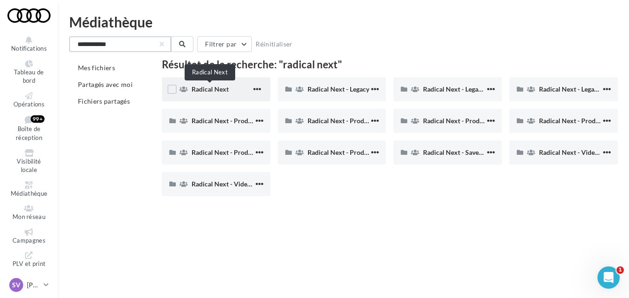  What do you see at coordinates (29, 236) in the screenshot?
I see `a: Campagnes` at bounding box center [29, 236].